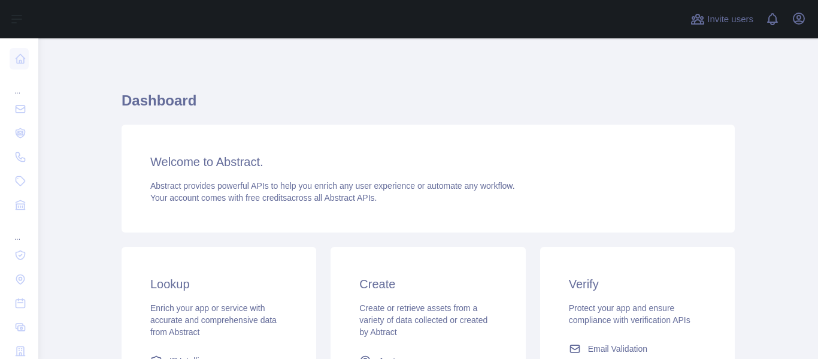  Describe the element at coordinates (423, 320) in the screenshot. I see `span: Create or retrieve assets from a variety of data collected or created by Abtract` at that location.